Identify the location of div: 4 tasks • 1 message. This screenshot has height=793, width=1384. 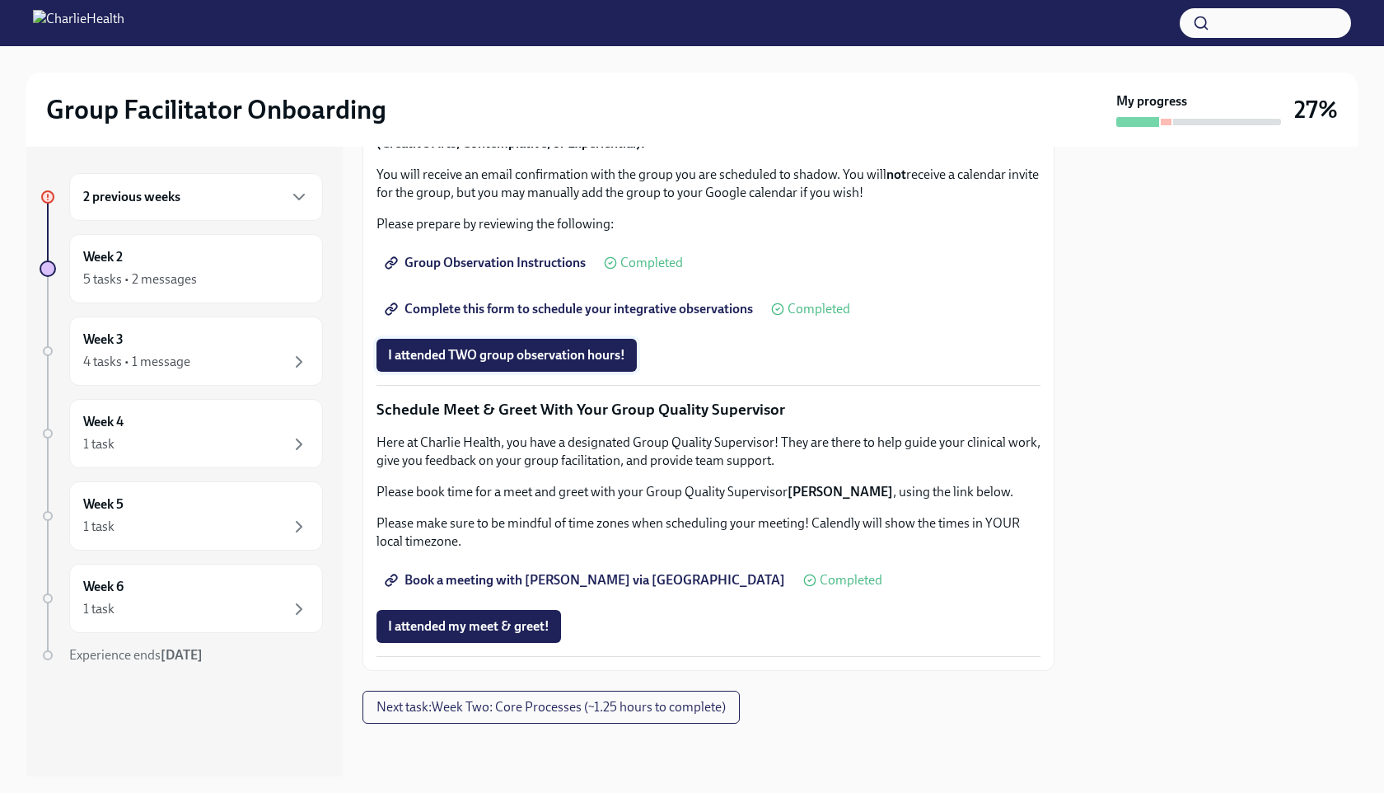
(137, 362).